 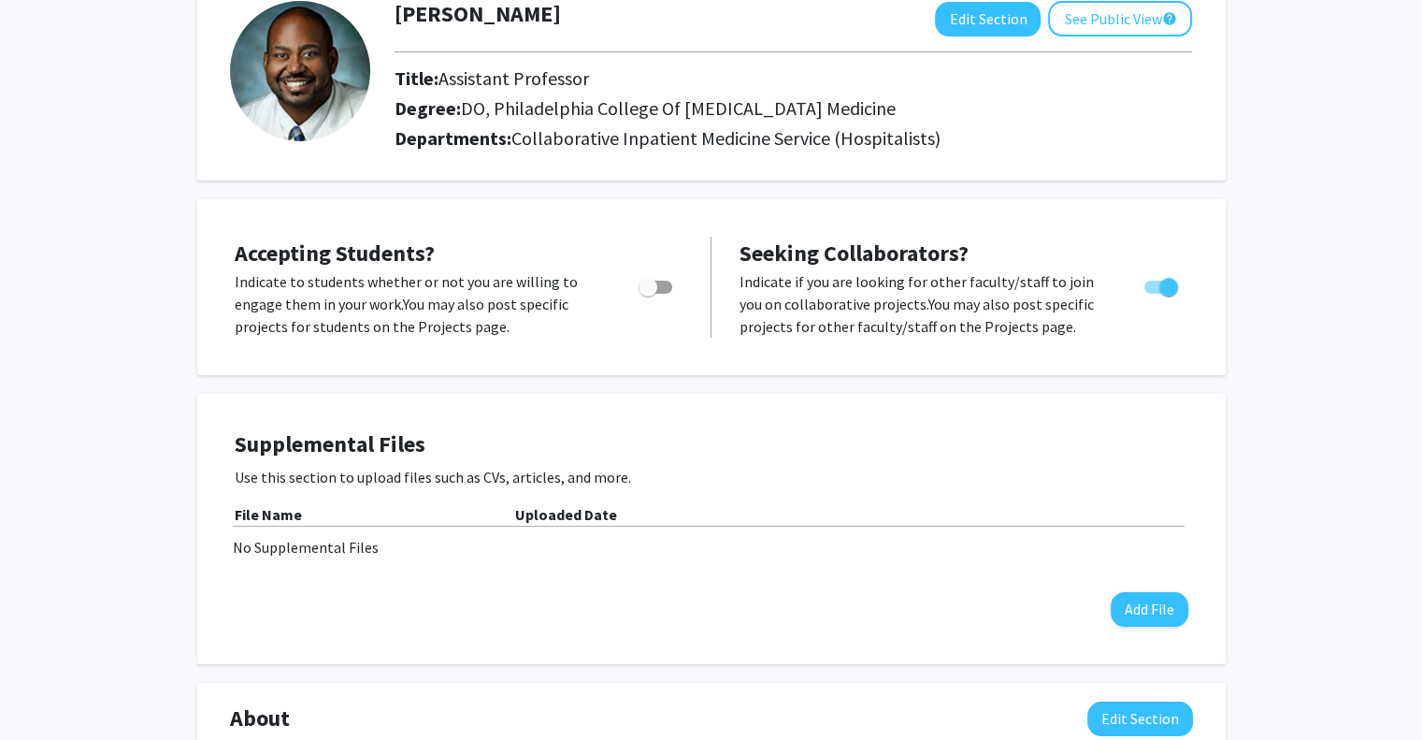 I want to click on span: Seeking Collaborators?, so click(x=854, y=252).